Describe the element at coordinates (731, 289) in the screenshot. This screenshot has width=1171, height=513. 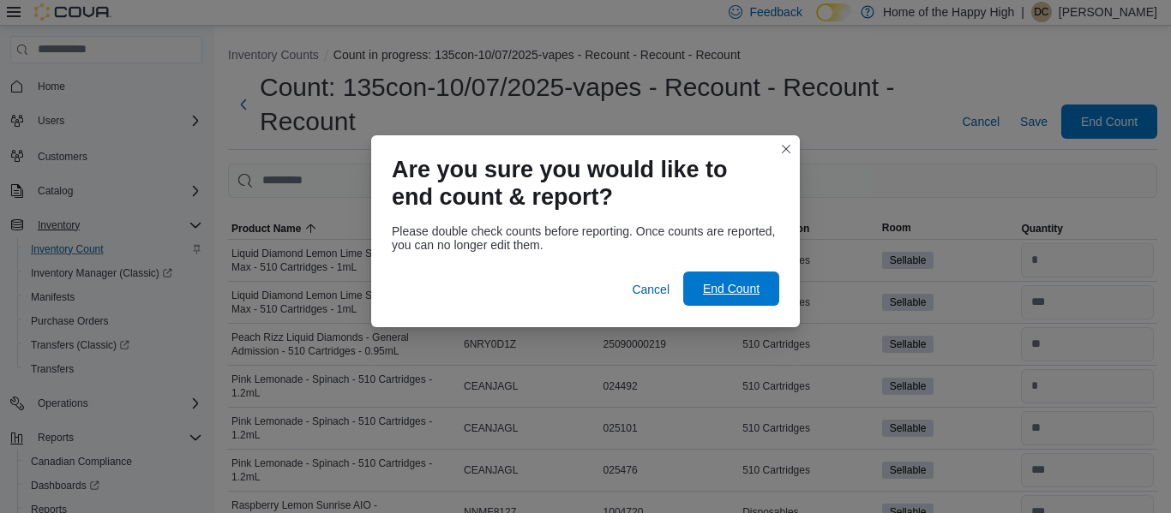
I see `button: End Count` at that location.